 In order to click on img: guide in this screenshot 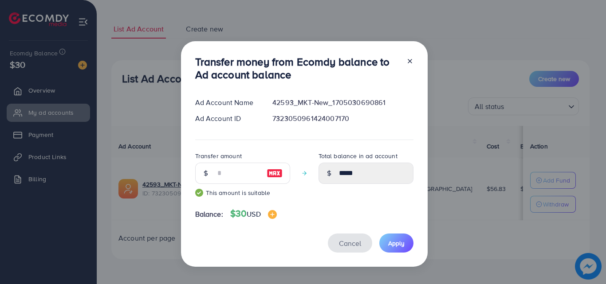, I will do `click(199, 193)`.